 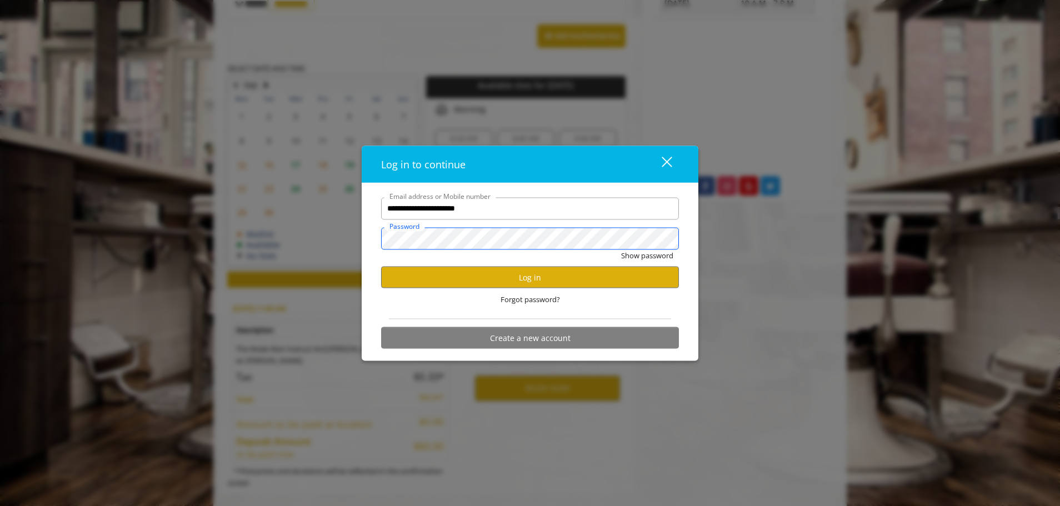 I want to click on button: close dialog, so click(x=660, y=164).